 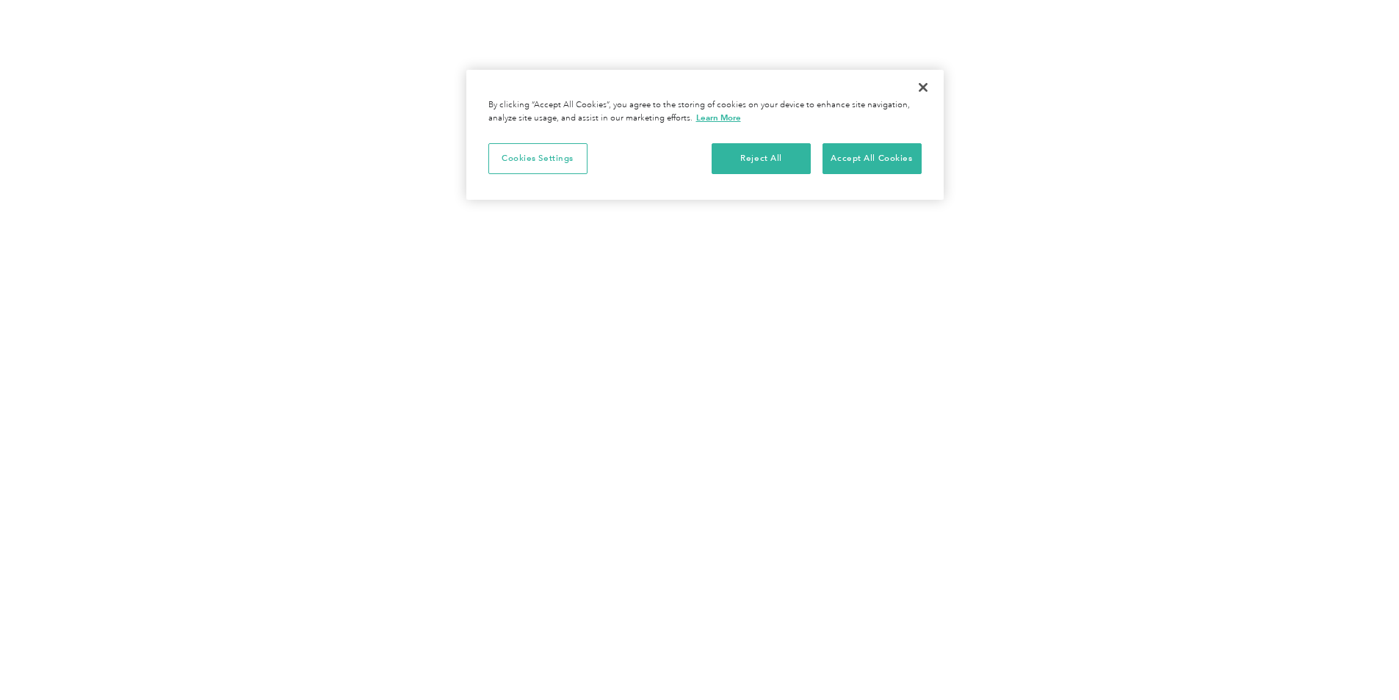 What do you see at coordinates (718, 118) in the screenshot?
I see `a: More information about your privacy, opens in a new tab` at bounding box center [718, 118].